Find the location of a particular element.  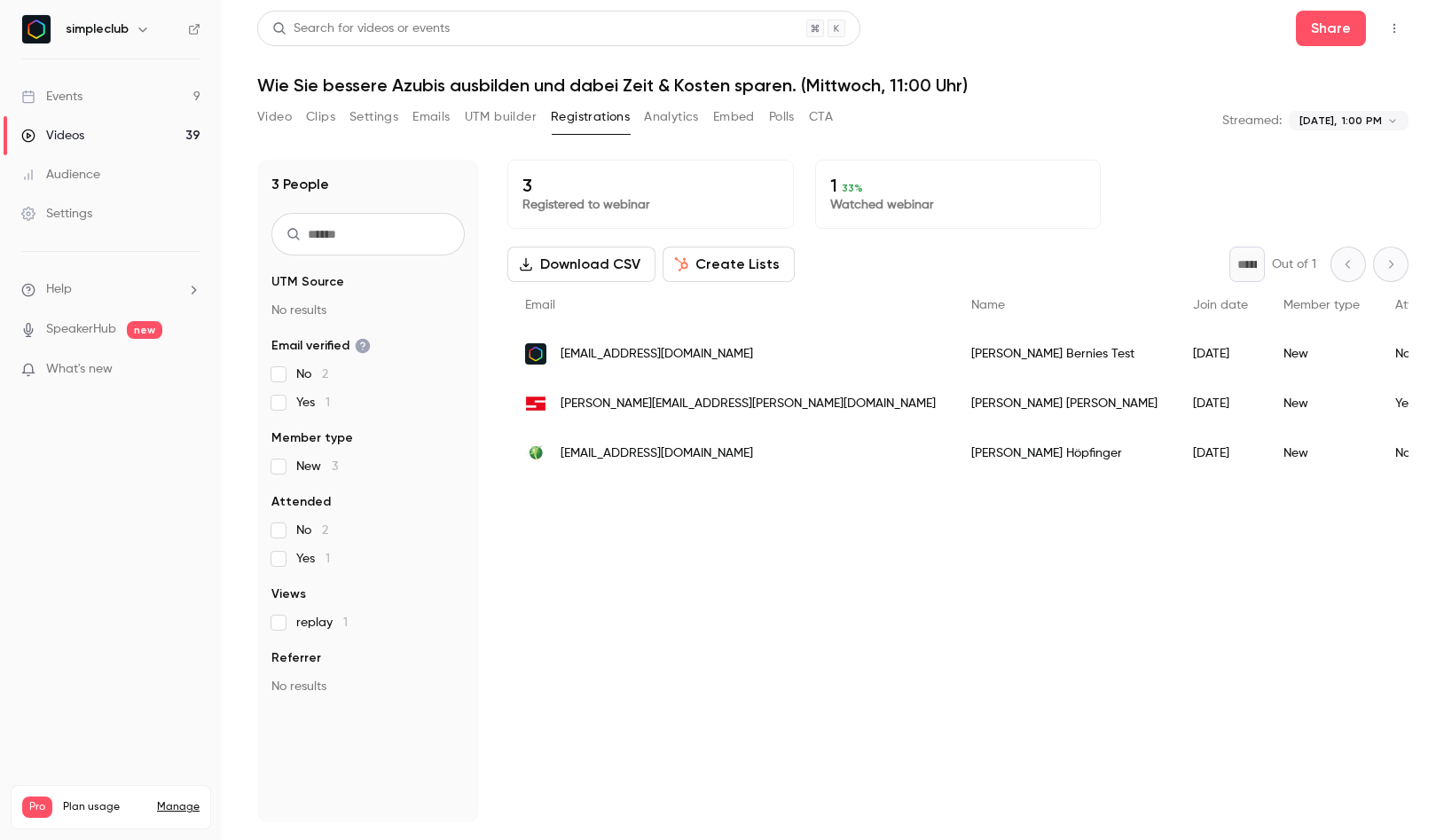

span: New is located at coordinates (317, 466).